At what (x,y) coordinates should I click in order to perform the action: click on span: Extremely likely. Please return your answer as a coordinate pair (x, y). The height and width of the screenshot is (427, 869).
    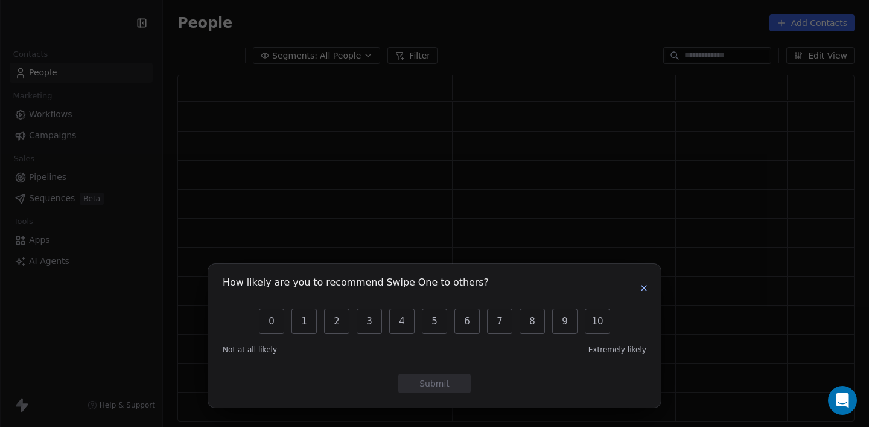
    Looking at the image, I should click on (617, 349).